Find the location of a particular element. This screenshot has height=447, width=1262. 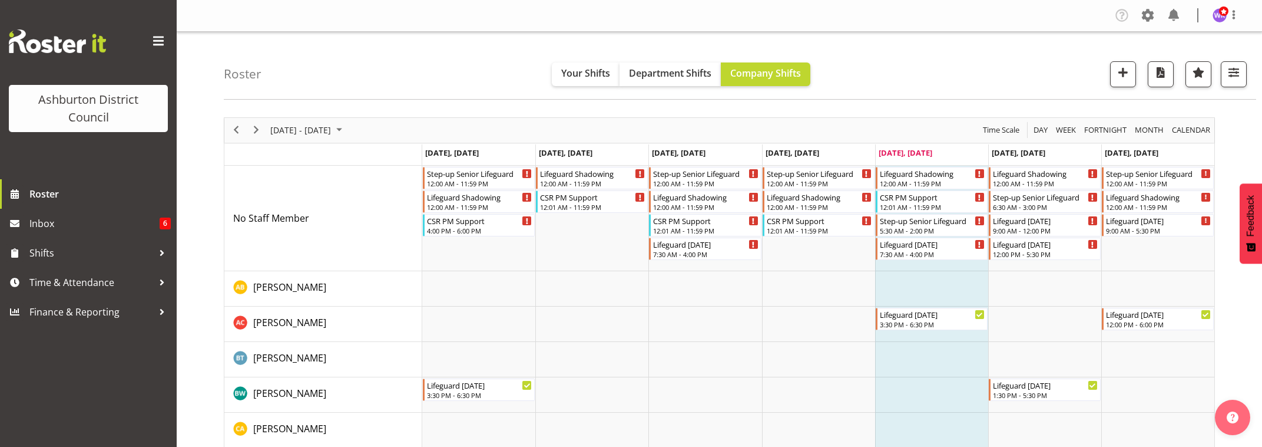

div: No Staff Member"s event - Step-up Senior Lifeguard Begin From Monday, August 11, 2025 at 12:00:00... is located at coordinates (479, 178).